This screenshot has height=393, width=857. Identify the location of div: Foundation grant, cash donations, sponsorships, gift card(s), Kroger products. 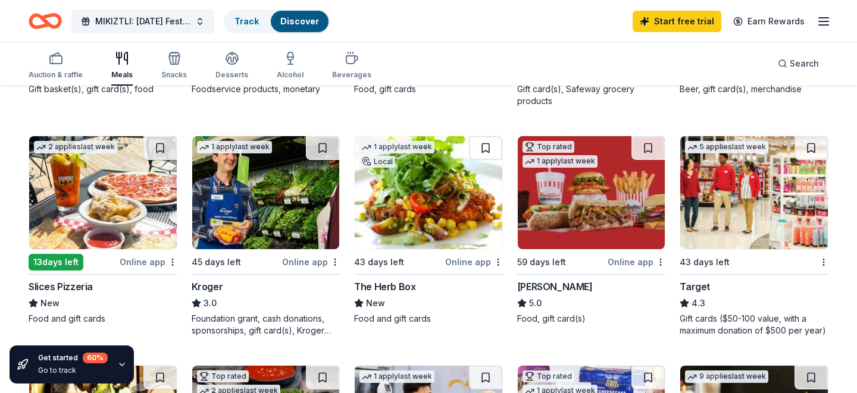
(266, 325).